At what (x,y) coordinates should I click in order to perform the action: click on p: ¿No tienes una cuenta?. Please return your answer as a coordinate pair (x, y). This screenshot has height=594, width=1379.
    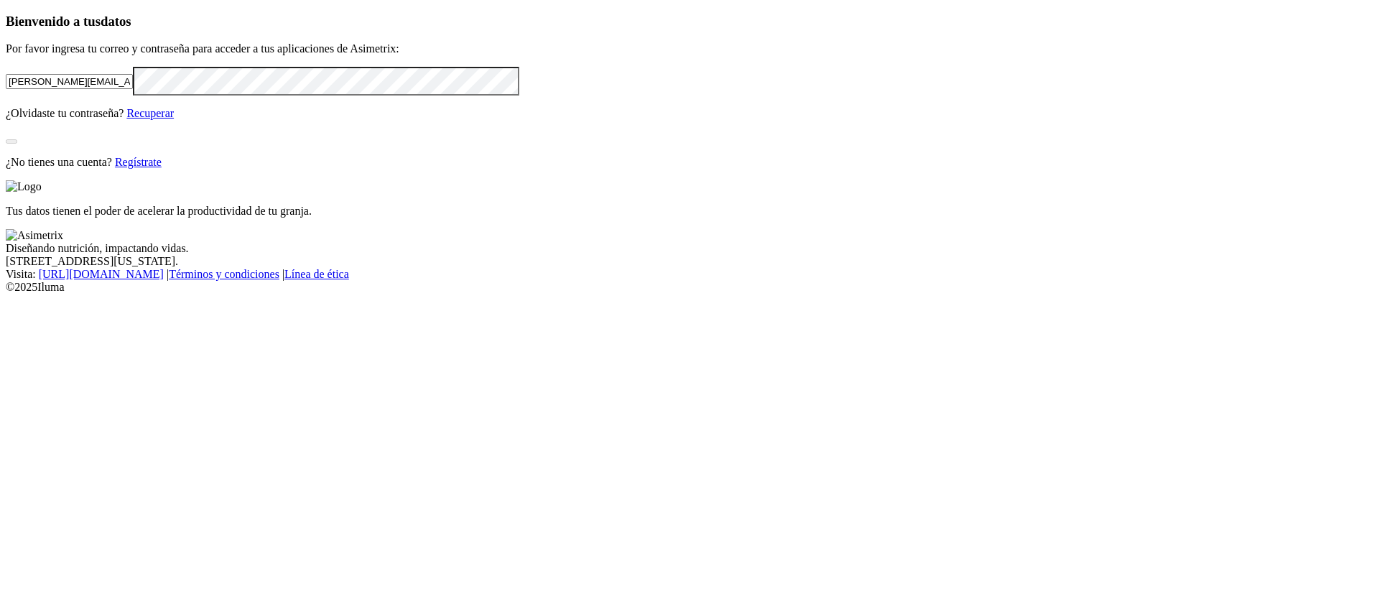
    Looking at the image, I should click on (689, 162).